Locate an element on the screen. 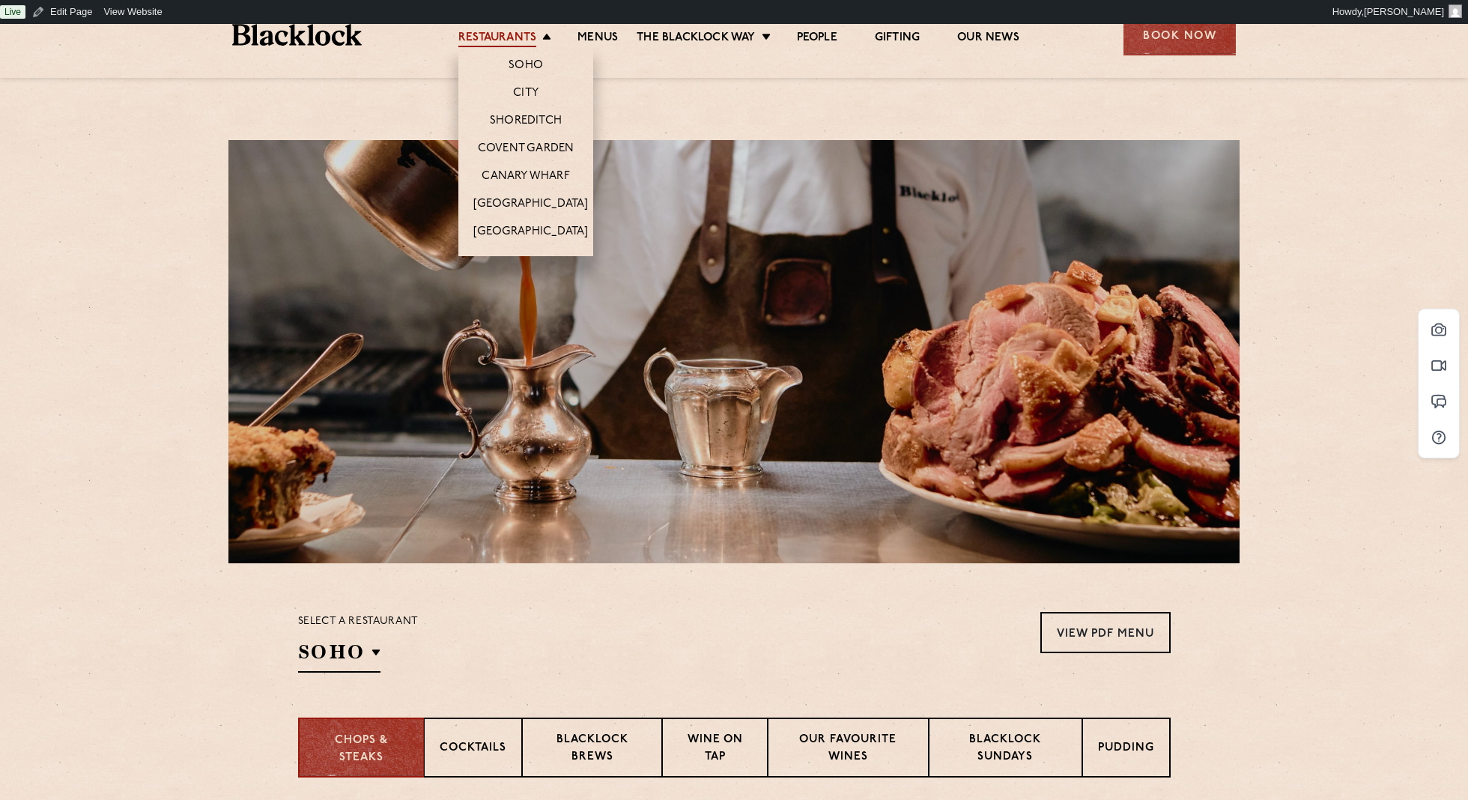 The image size is (1468, 800). p: Chops & Steaks is located at coordinates (361, 749).